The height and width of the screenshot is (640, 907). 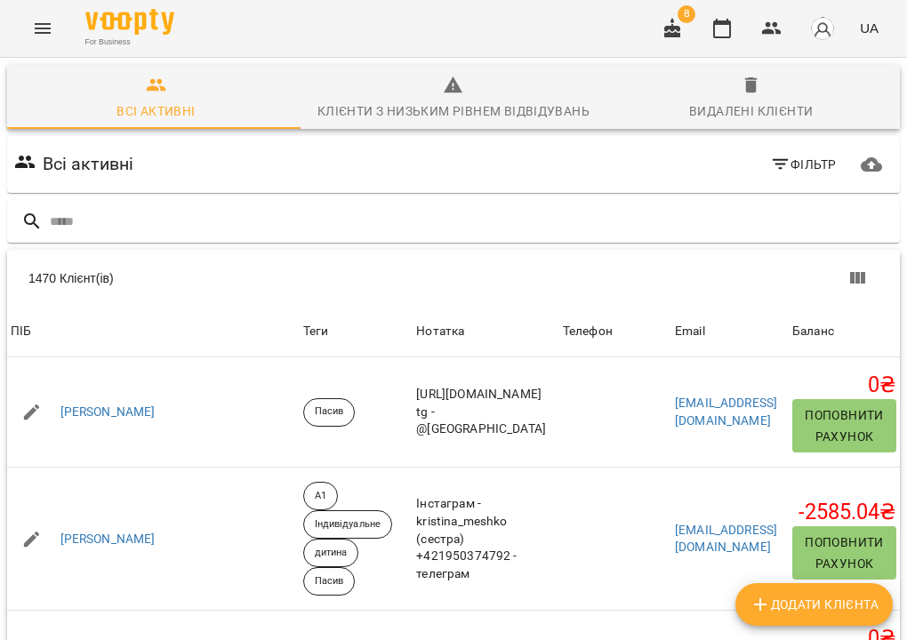 I want to click on button: Показати колонки, so click(x=857, y=278).